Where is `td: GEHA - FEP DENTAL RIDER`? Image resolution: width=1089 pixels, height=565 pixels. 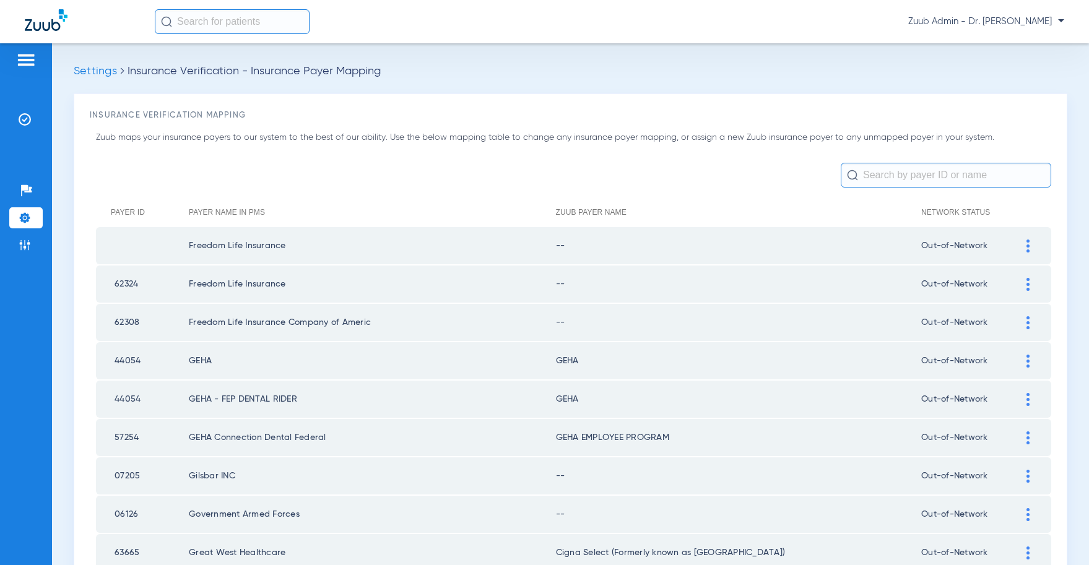 td: GEHA - FEP DENTAL RIDER is located at coordinates (372, 399).